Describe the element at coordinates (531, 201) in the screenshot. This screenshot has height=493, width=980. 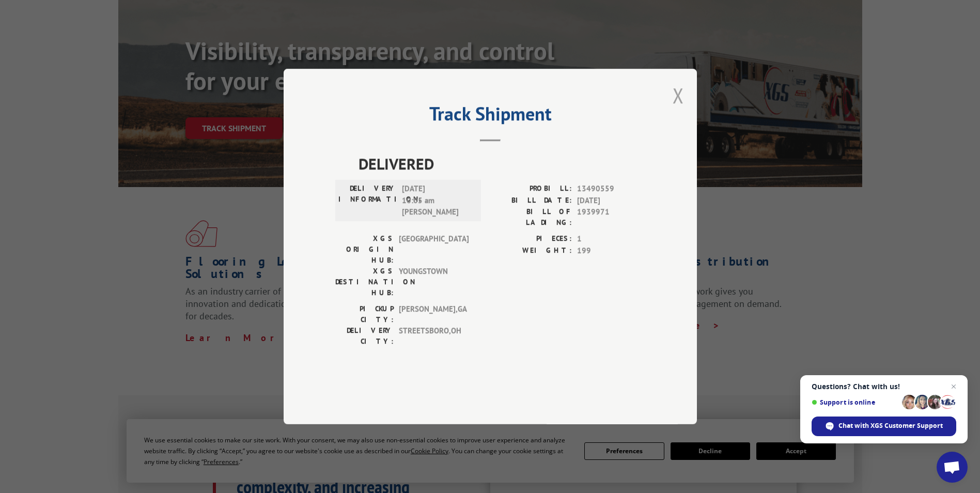
I see `label: BILL DATE:` at that location.